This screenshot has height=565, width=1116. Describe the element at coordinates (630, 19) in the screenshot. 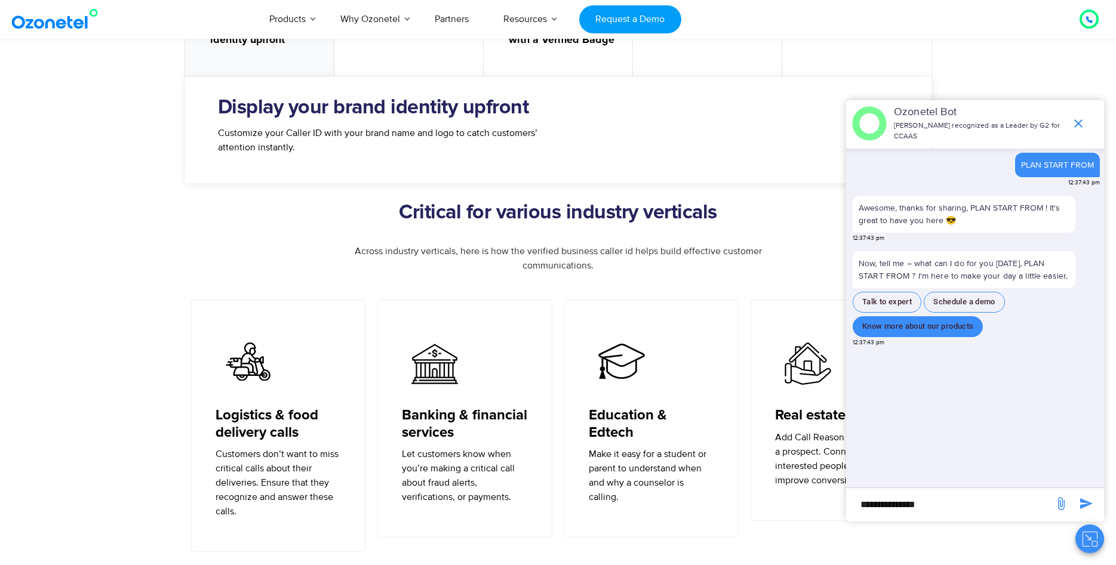

I see `a: Request a Demo` at that location.